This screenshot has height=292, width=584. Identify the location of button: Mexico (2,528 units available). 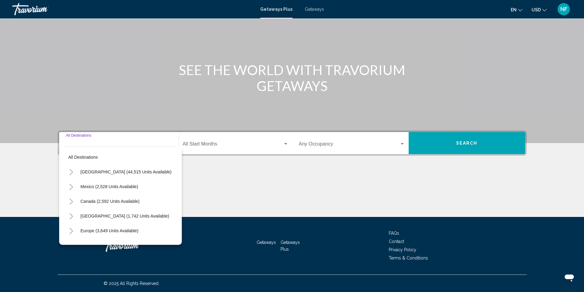
(110, 187).